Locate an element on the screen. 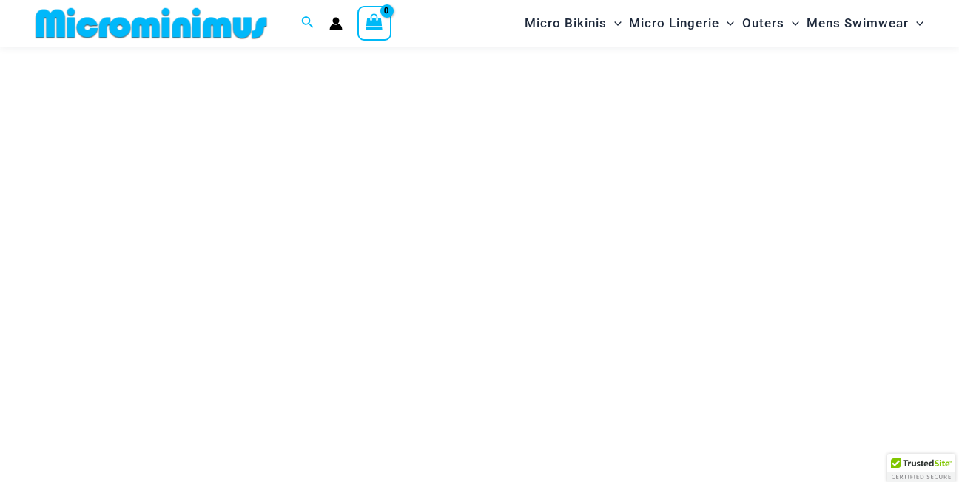 This screenshot has width=959, height=482. img: MM SHOP LOGO FLAT is located at coordinates (151, 23).